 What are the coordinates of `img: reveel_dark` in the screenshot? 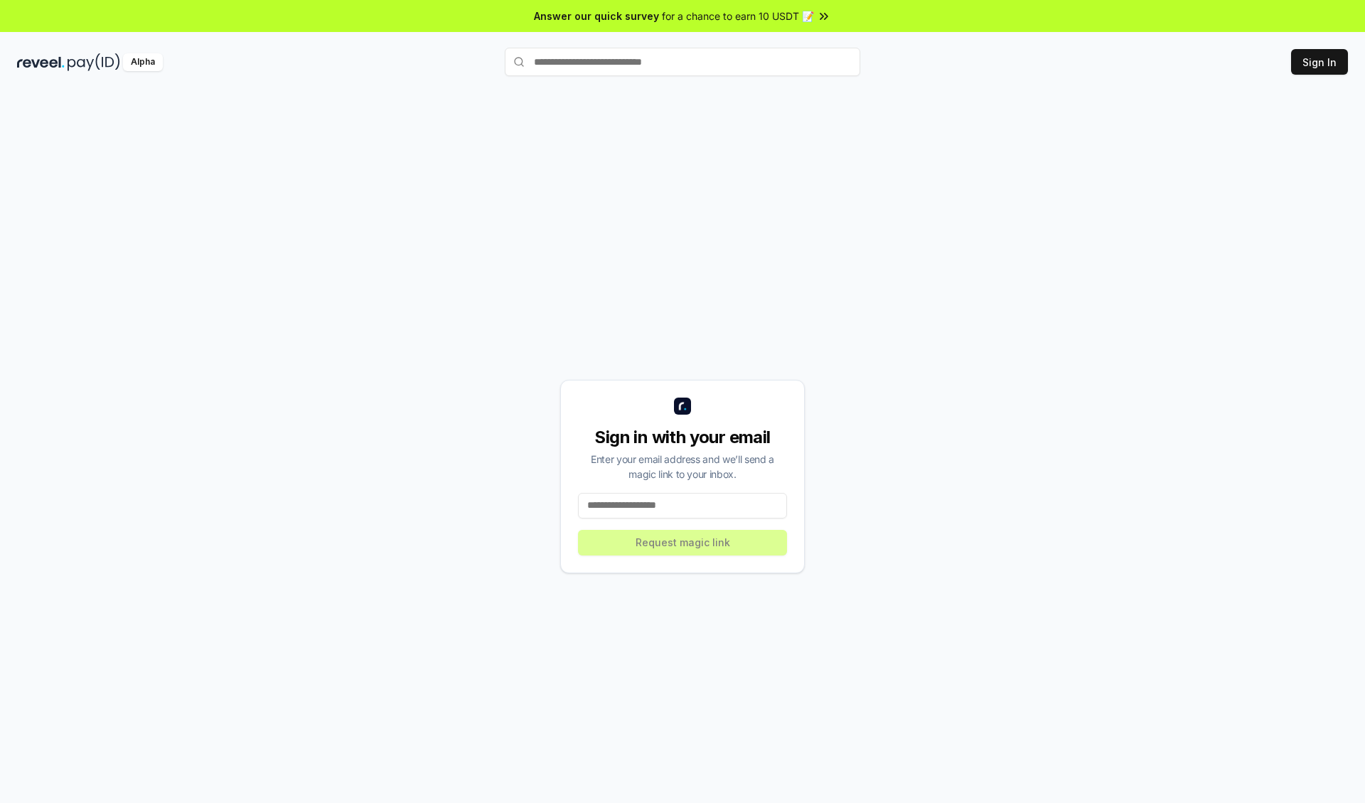 It's located at (41, 62).